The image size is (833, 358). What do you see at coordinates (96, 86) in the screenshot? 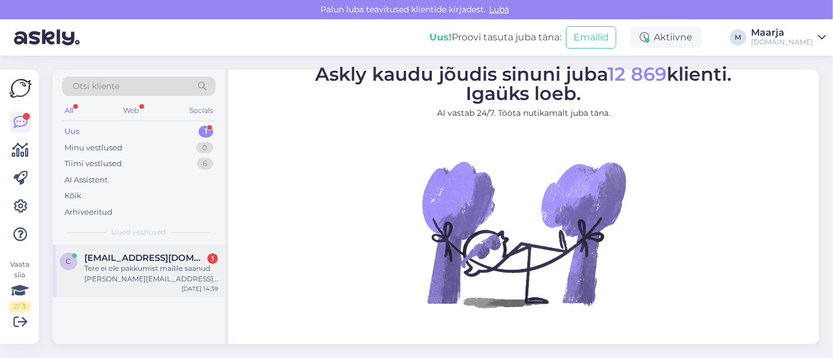
I see `span: Otsi kliente` at bounding box center [96, 86].